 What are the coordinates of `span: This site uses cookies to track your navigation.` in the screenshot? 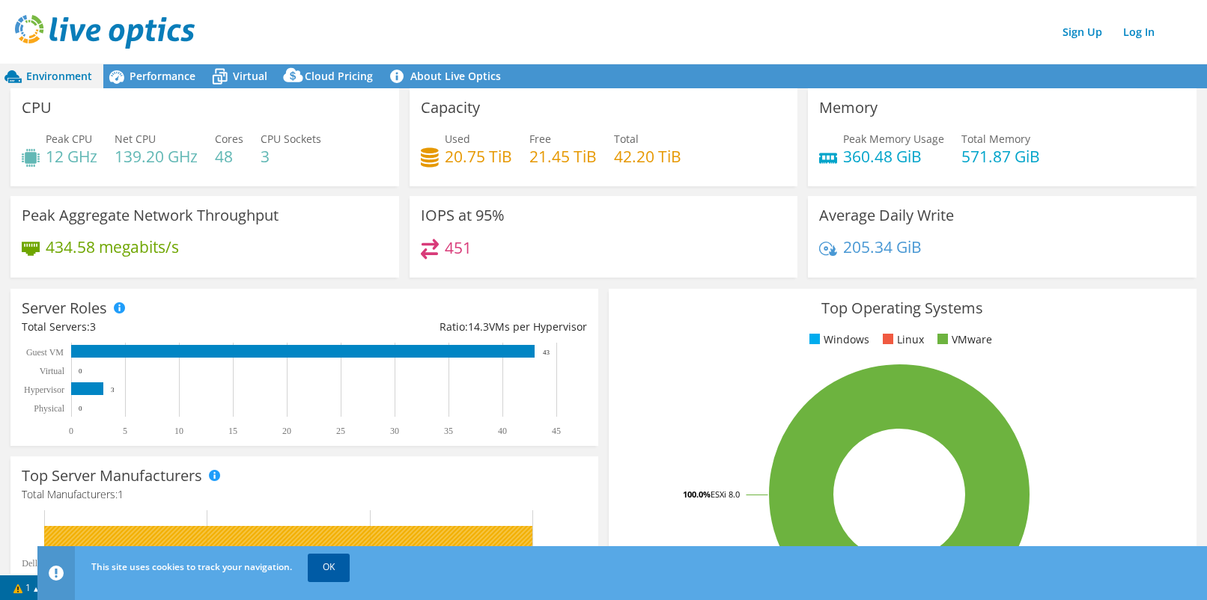 It's located at (192, 567).